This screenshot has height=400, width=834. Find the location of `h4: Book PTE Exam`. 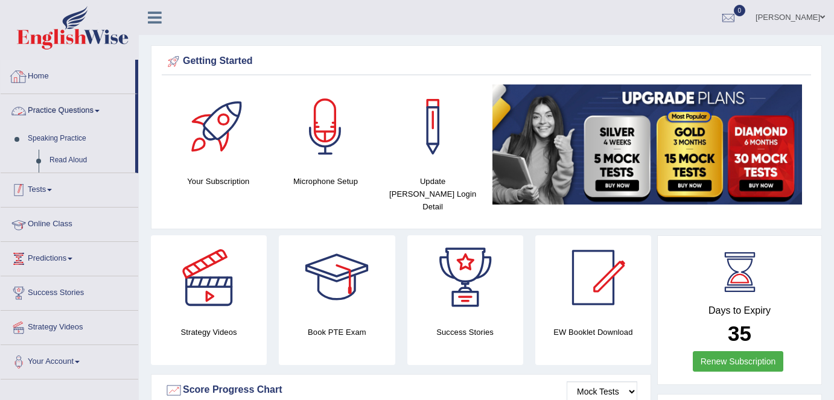

h4: Book PTE Exam is located at coordinates (337, 332).